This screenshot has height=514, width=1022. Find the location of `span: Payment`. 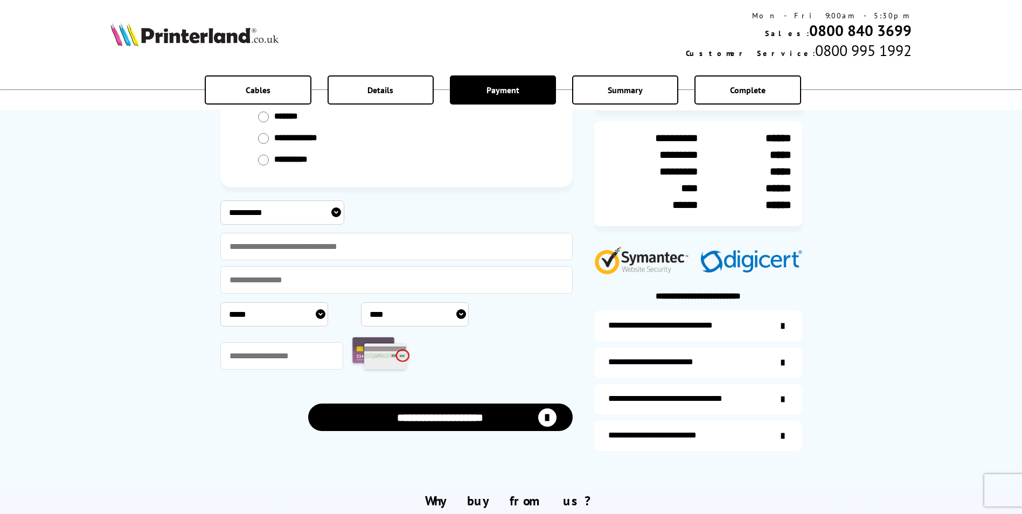

span: Payment is located at coordinates (503, 90).